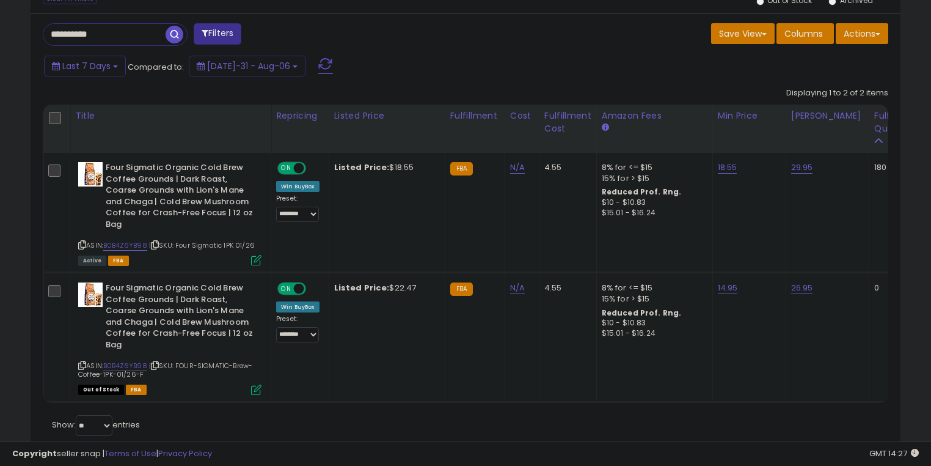 The image size is (931, 466). I want to click on a: Privacy Policy, so click(185, 453).